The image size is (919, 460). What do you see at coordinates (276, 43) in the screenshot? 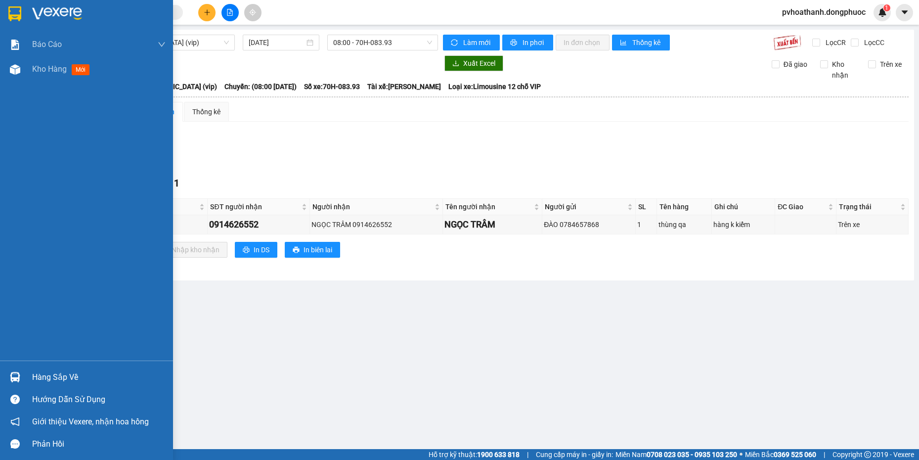
I see `input: 13/10/2025` at bounding box center [276, 43].